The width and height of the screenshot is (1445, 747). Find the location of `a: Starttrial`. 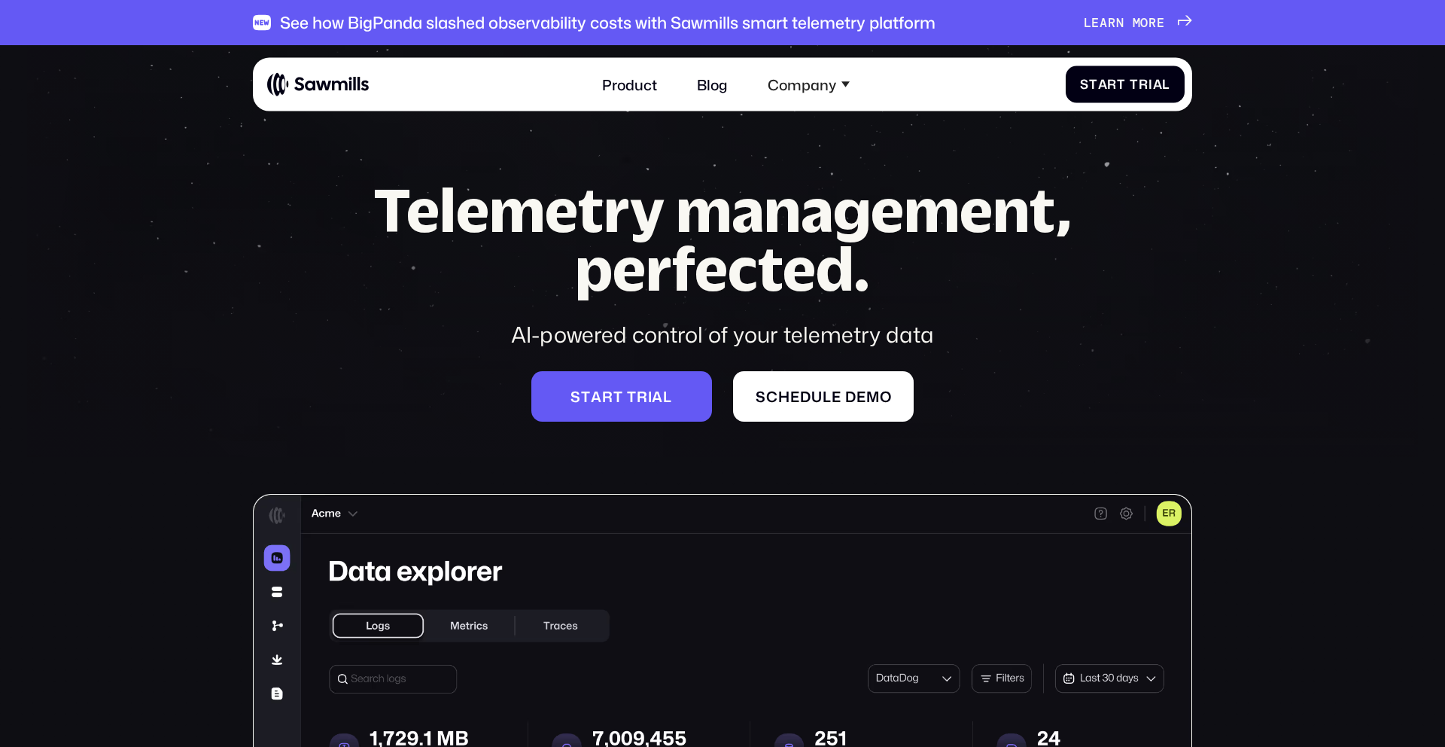

a: Starttrial is located at coordinates (622, 396).